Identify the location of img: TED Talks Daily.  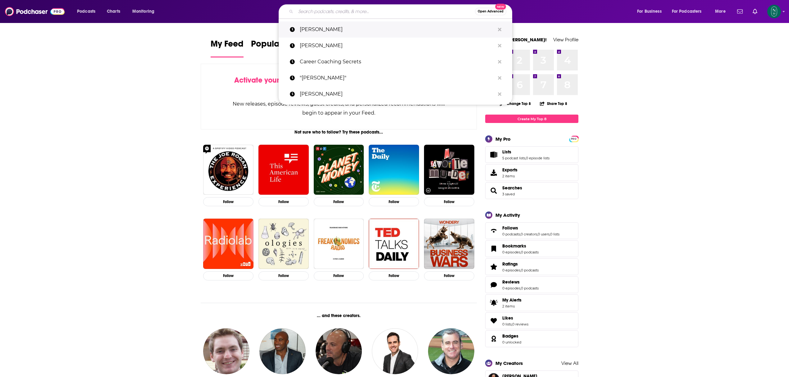
(394, 244).